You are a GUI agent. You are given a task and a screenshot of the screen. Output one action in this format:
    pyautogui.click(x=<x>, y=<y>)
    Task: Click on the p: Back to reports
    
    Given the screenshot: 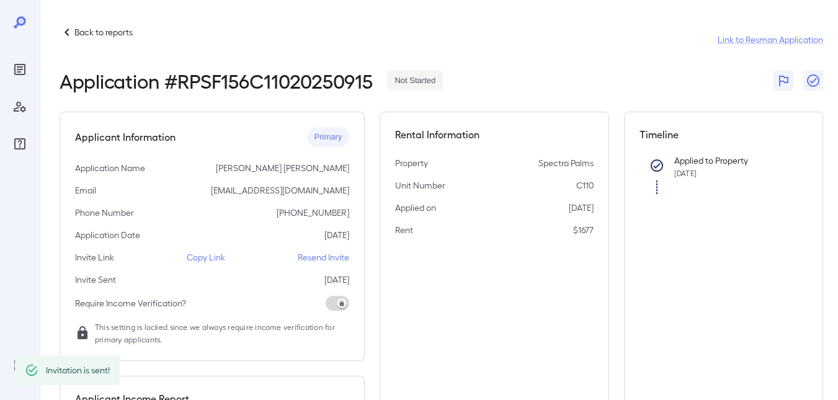 What is the action you would take?
    pyautogui.click(x=104, y=32)
    